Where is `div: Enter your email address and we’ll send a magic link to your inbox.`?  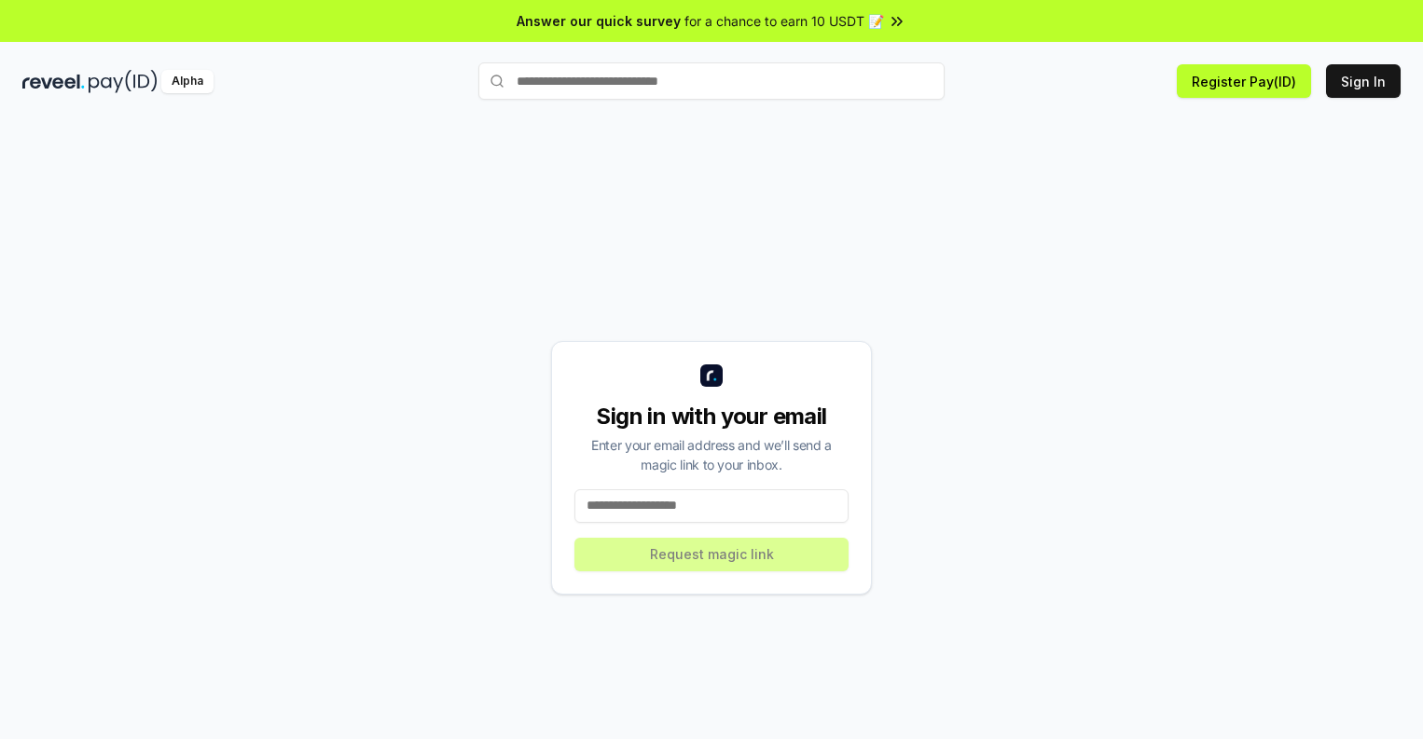 div: Enter your email address and we’ll send a magic link to your inbox. is located at coordinates (711, 455).